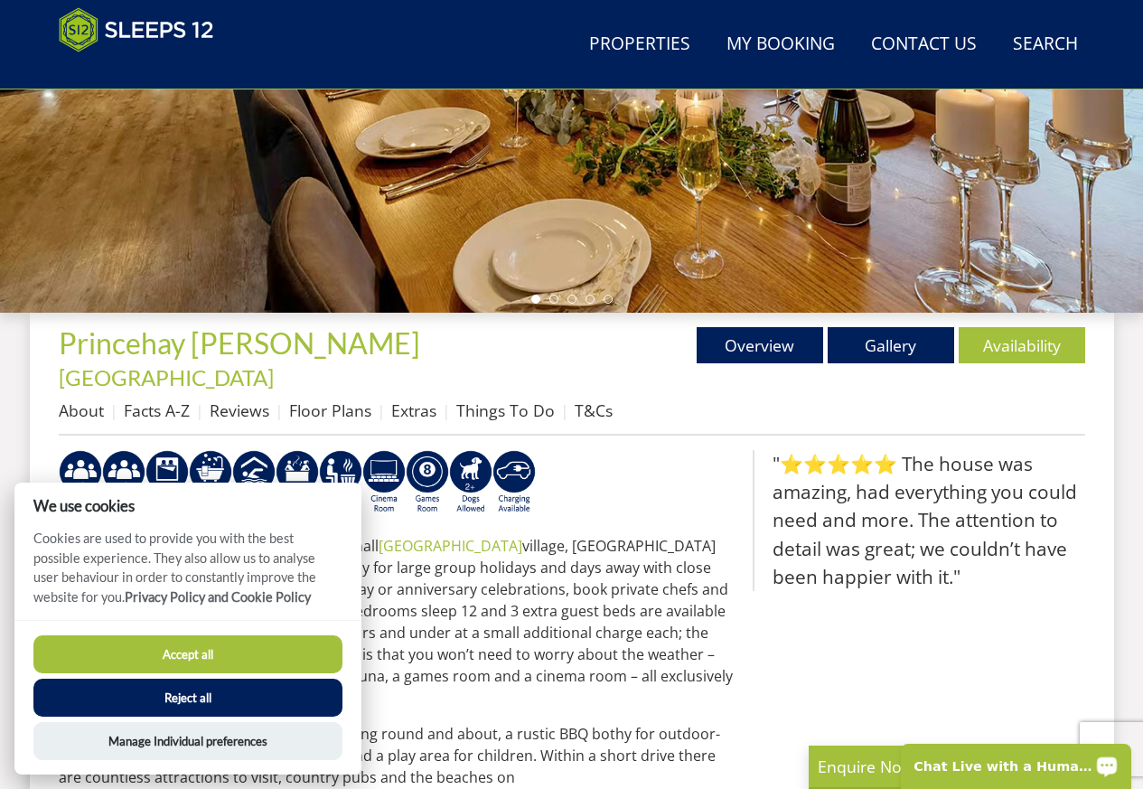 Image resolution: width=1143 pixels, height=789 pixels. I want to click on img: AD_4nXcXNpYDZXOBbgKRPEBCaCiOIsoVeJcYnRY4YZ47RmIfjOLfmwdYBtQTxcKJd6HVFC_WLGi2mB_1lWquKfYs6Lp6-6TPV..., so click(211, 483).